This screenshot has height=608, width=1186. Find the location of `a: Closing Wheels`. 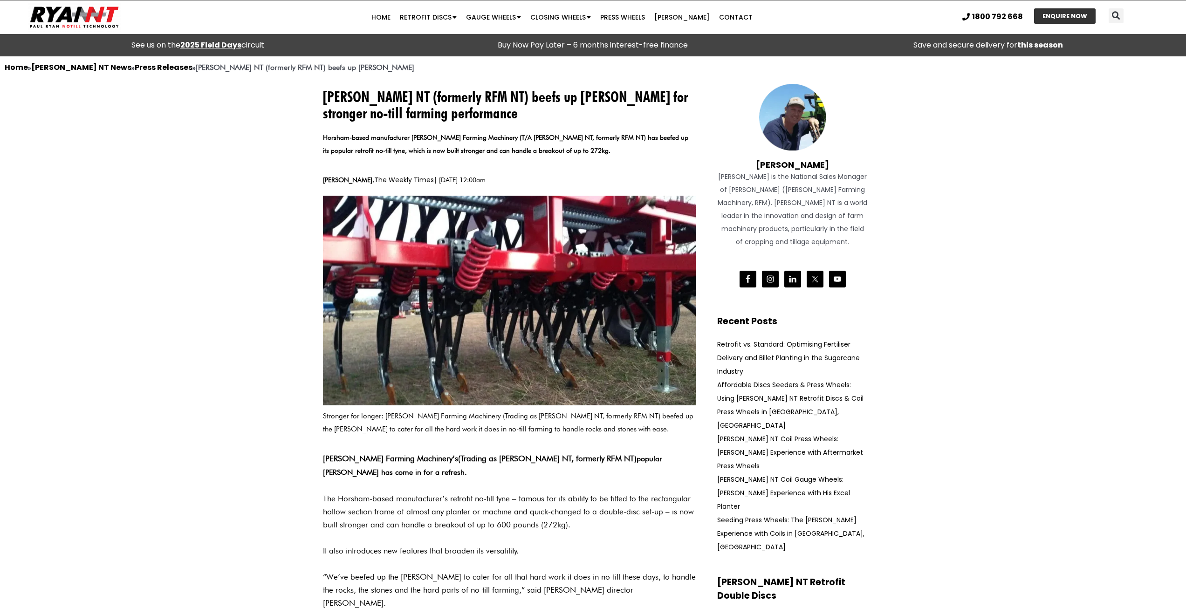

a: Closing Wheels is located at coordinates (561, 17).